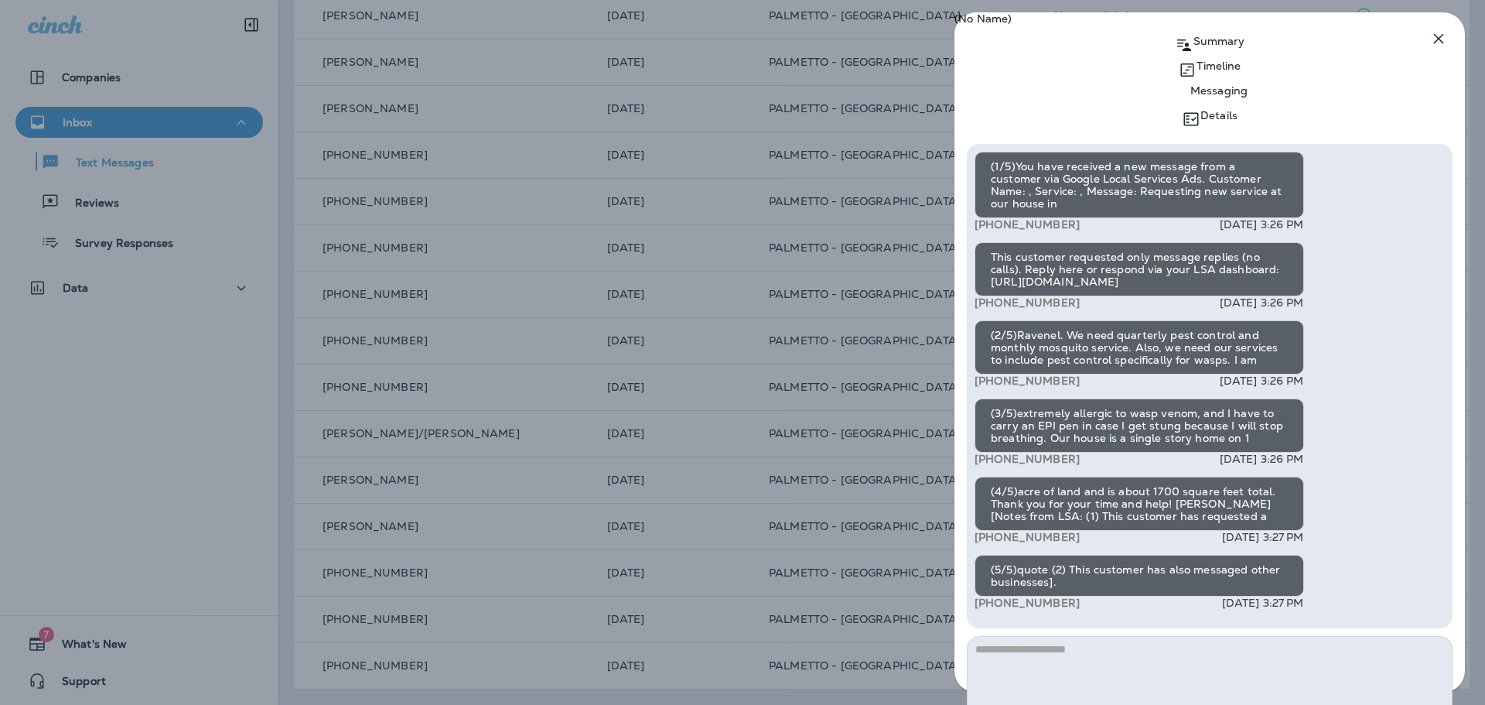 The width and height of the screenshot is (1485, 705). I want to click on div: (2/5)Ravenel. We need quarterly pest control and monthly mosquito service. Also, we need our serv..., so click(1139, 347).